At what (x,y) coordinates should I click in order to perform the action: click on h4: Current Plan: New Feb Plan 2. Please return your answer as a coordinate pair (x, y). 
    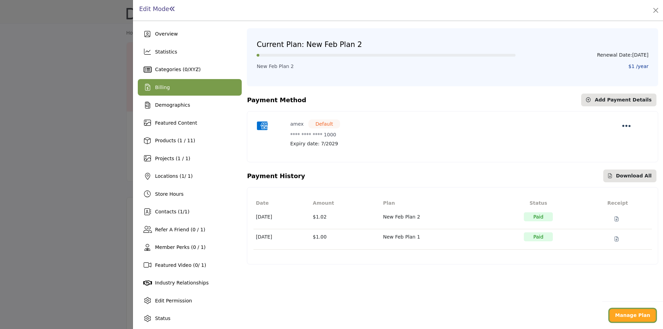
    Looking at the image, I should click on (452, 45).